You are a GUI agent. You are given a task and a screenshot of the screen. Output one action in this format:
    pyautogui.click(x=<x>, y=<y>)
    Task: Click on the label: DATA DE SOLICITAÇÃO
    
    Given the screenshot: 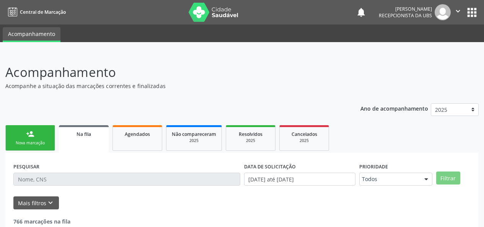 What is the action you would take?
    pyautogui.click(x=269, y=166)
    